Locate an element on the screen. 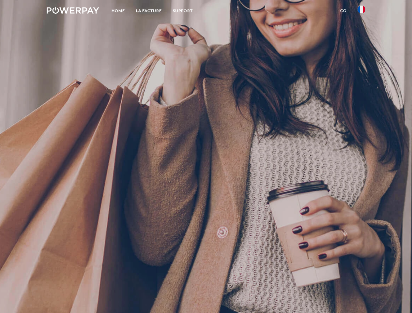 The width and height of the screenshot is (412, 313). a: LA FACTURE is located at coordinates (149, 11).